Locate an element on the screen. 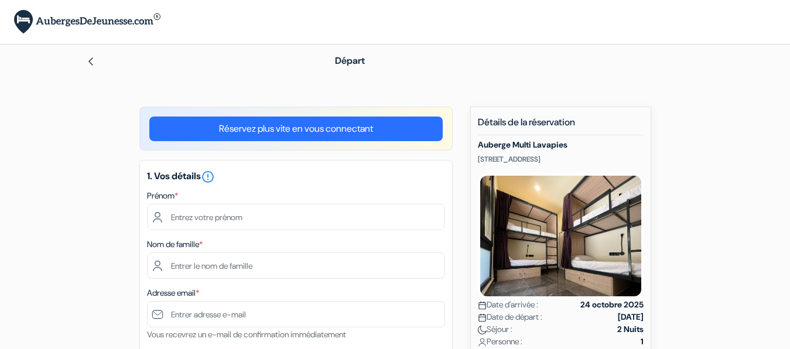 The height and width of the screenshot is (349, 790). input: Entrer adresse e-mail is located at coordinates (296, 314).